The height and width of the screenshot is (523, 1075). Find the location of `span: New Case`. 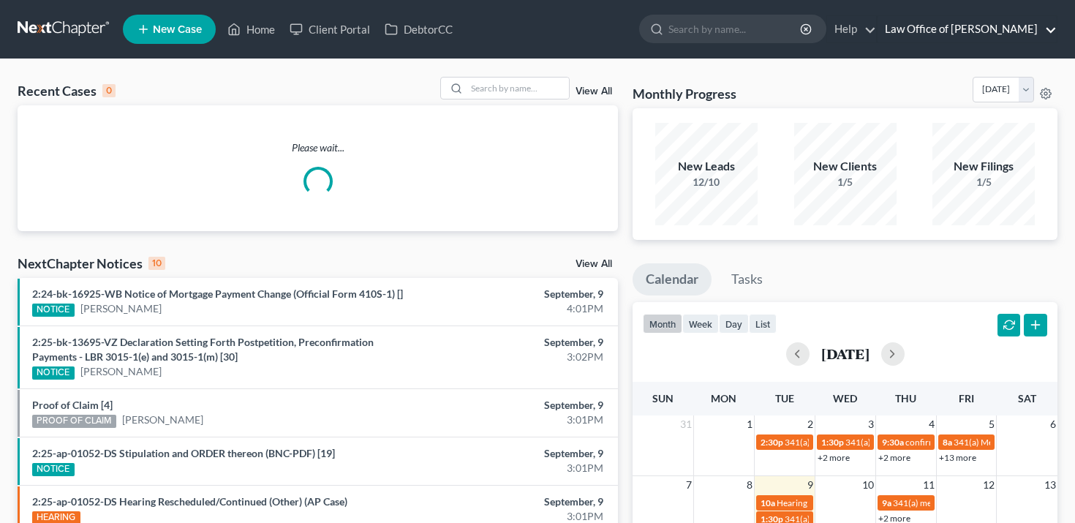

span: New Case is located at coordinates (177, 29).